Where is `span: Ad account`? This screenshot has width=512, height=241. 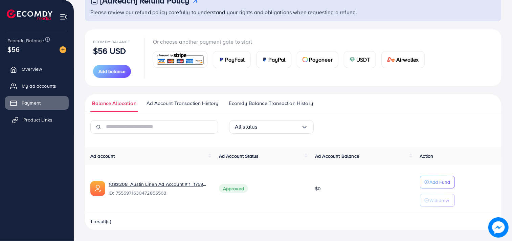 span: Ad account is located at coordinates (103, 156).